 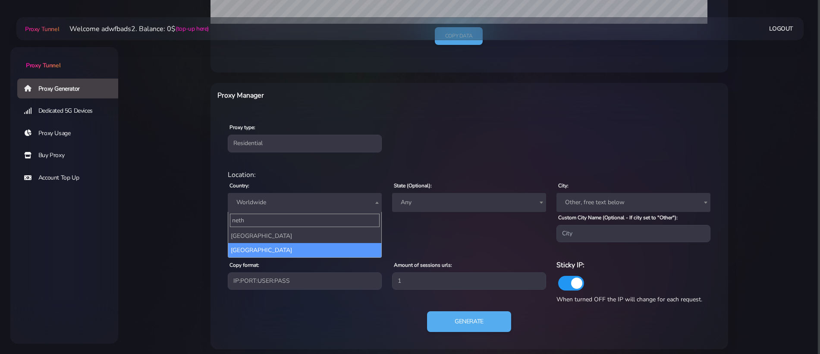 I want to click on button: Generate, so click(x=469, y=321).